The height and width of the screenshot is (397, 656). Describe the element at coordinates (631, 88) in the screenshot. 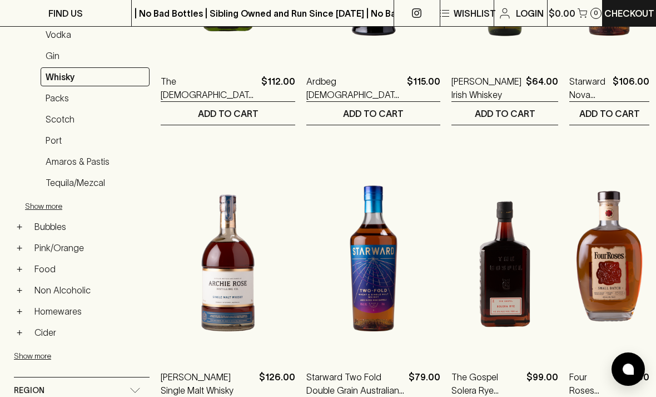

I see `p: $106.00` at that location.